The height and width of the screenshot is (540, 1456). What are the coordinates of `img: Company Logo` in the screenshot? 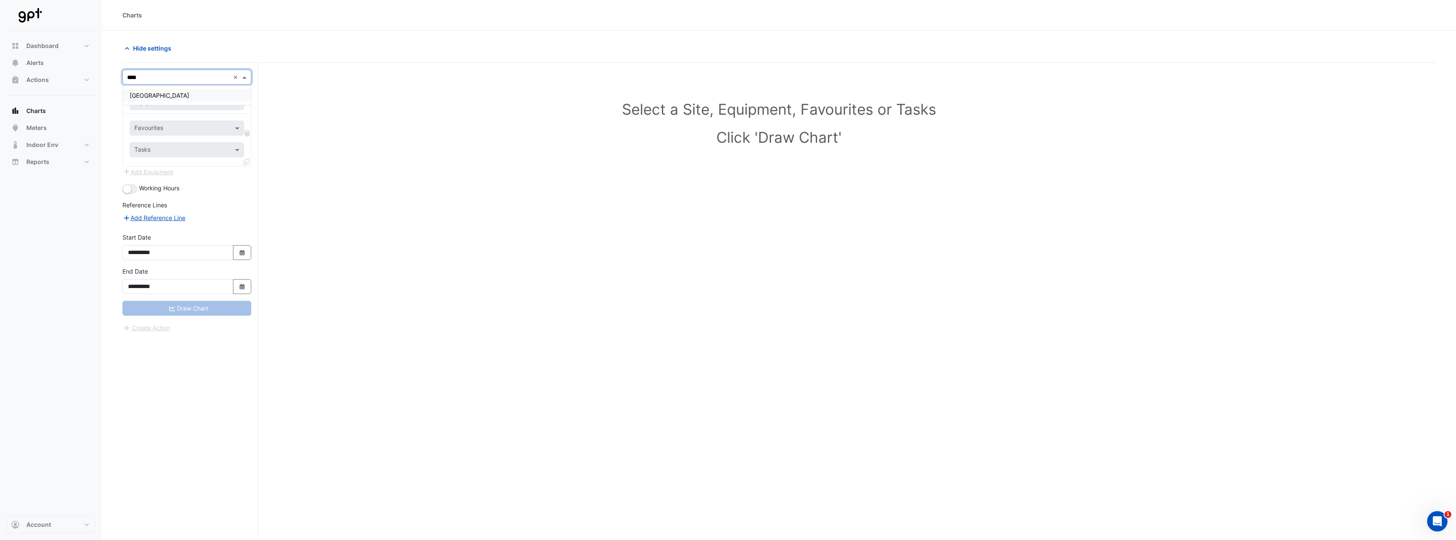 It's located at (29, 15).